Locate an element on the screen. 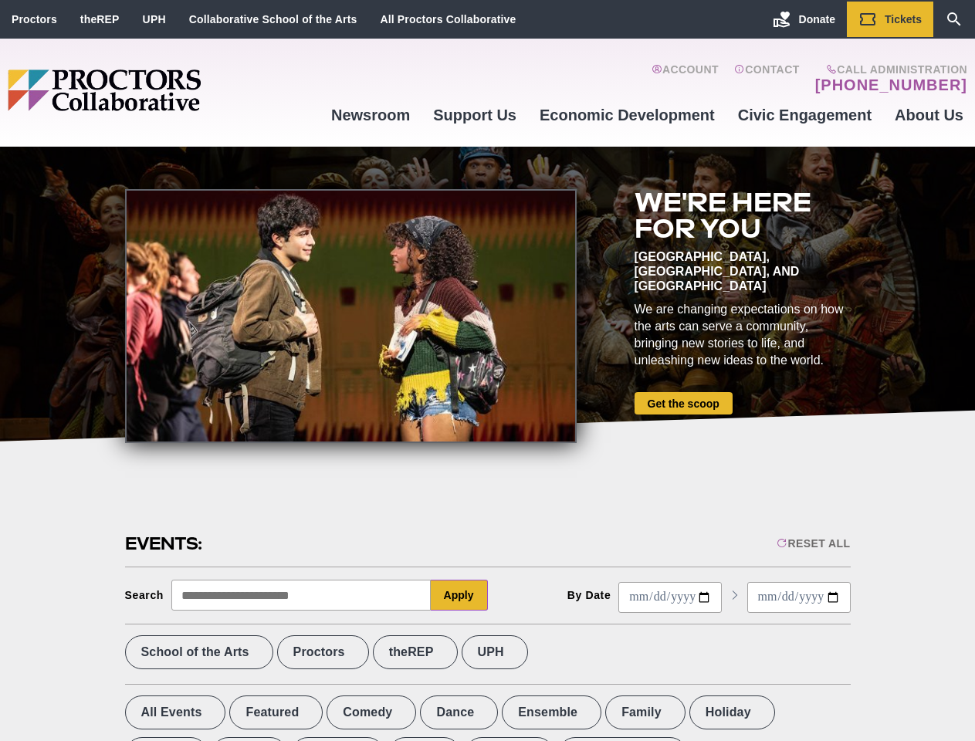 This screenshot has height=741, width=975. label: Holiday is located at coordinates (732, 712).